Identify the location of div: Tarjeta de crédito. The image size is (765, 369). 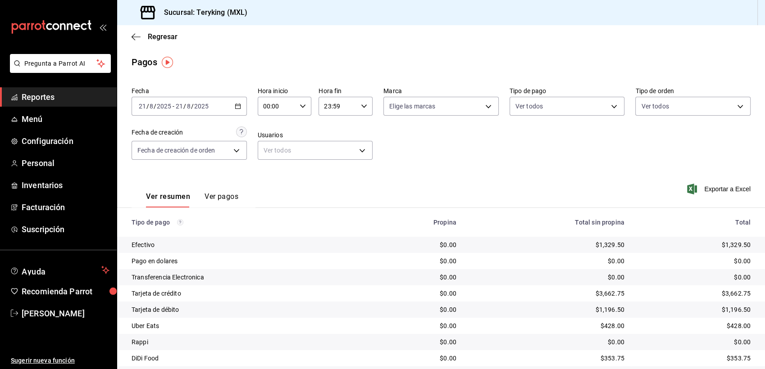
(245, 294).